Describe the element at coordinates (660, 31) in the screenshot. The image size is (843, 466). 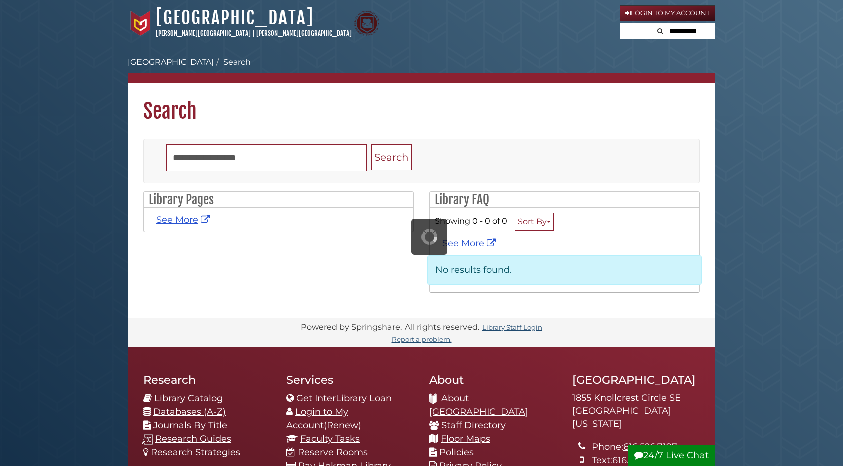
I see `i: Search` at that location.